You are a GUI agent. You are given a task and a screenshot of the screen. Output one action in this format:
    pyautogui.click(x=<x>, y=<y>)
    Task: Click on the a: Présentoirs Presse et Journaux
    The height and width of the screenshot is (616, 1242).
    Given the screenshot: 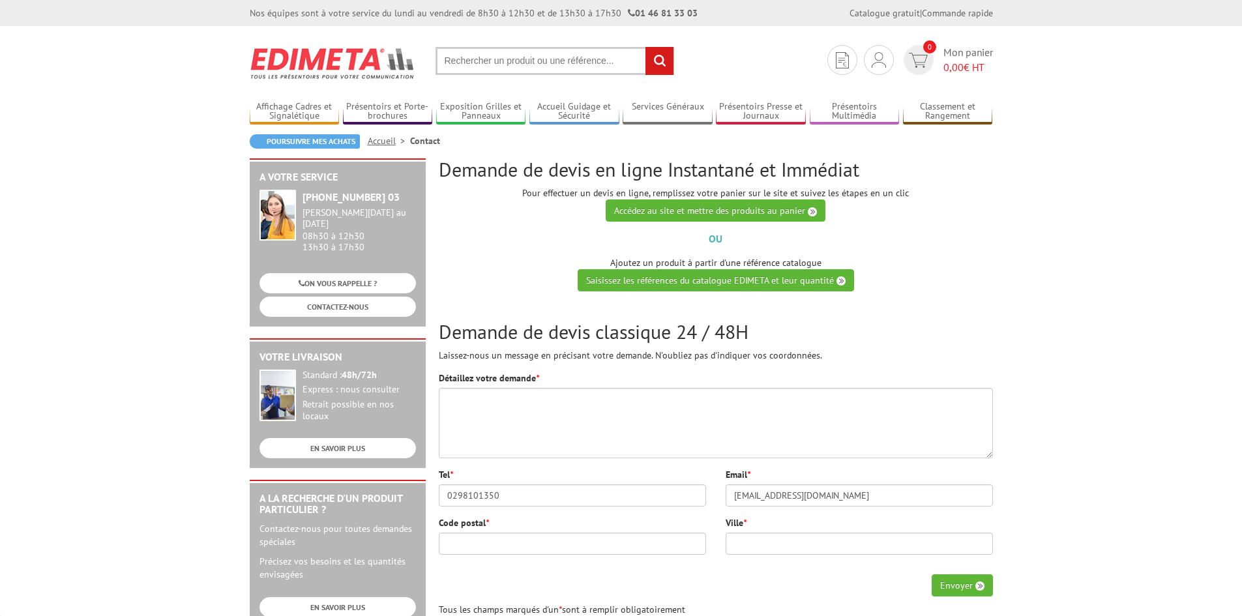 What is the action you would take?
    pyautogui.click(x=761, y=111)
    